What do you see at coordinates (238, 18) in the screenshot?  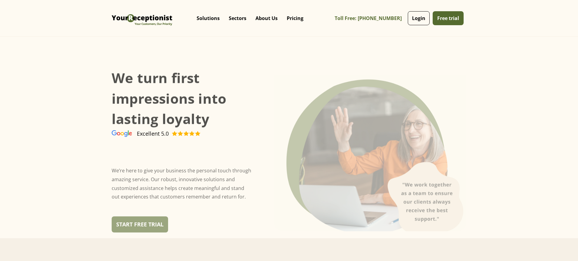 I see `p: Sectors` at bounding box center [238, 18].